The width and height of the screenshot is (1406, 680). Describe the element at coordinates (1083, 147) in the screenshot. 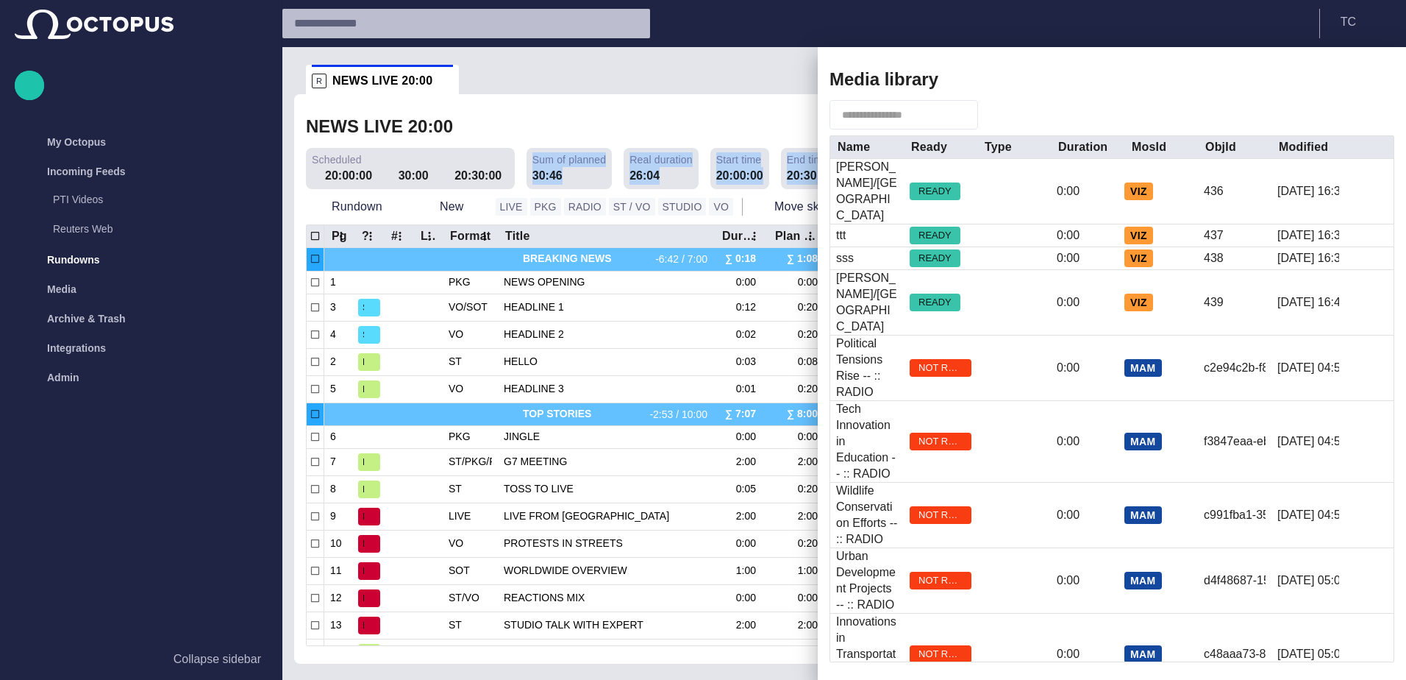

I see `div: Duration` at that location.